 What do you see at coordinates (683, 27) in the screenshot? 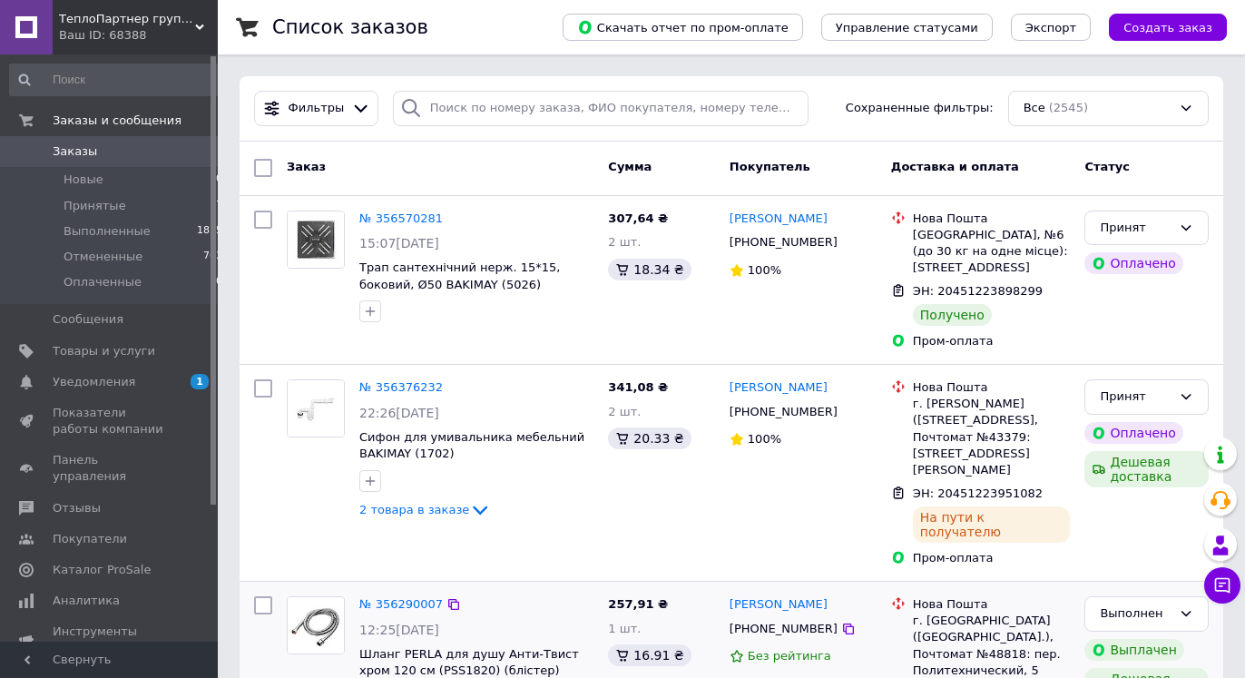
I see `button: Скачать отчет по пром-оплате` at bounding box center [683, 27].